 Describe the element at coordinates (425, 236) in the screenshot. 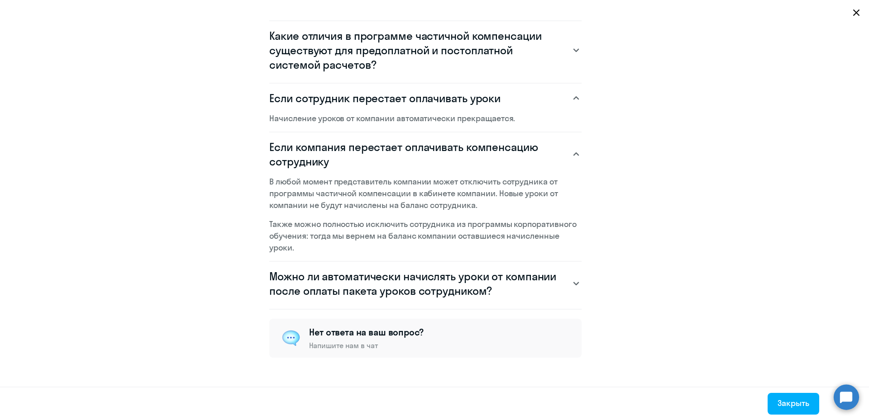

I see `p: Также можно полностью исключить сотрудника из программы корпоративного обучения: тогда мы вернем ...` at that location.